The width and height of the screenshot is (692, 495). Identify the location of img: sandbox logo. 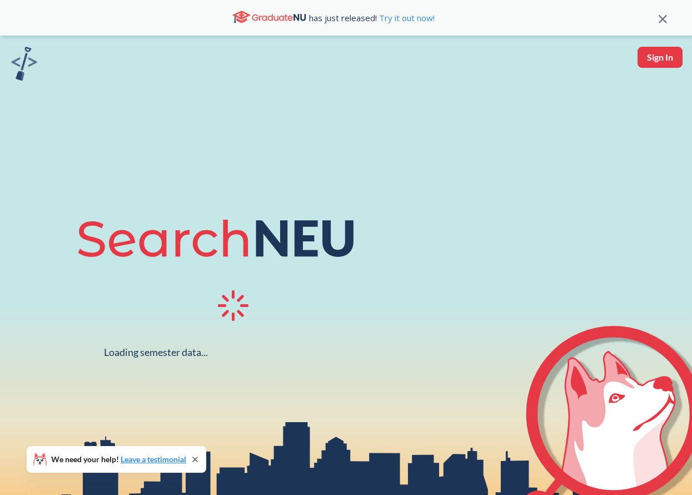
(24, 63).